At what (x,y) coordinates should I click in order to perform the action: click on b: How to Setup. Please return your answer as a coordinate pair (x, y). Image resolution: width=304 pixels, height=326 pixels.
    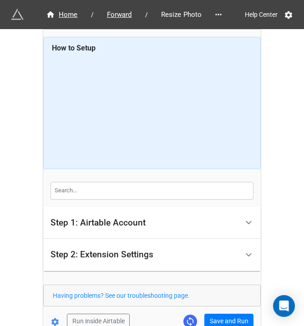
    Looking at the image, I should click on (74, 48).